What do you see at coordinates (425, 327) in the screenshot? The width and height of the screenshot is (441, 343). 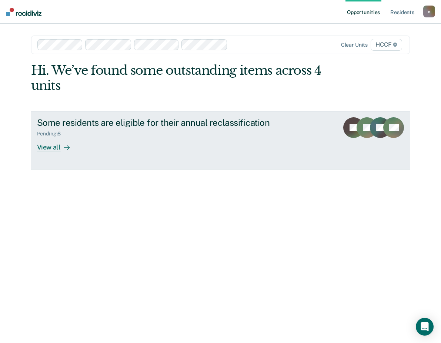 I see `div: Open Intercom Messenger` at bounding box center [425, 327].